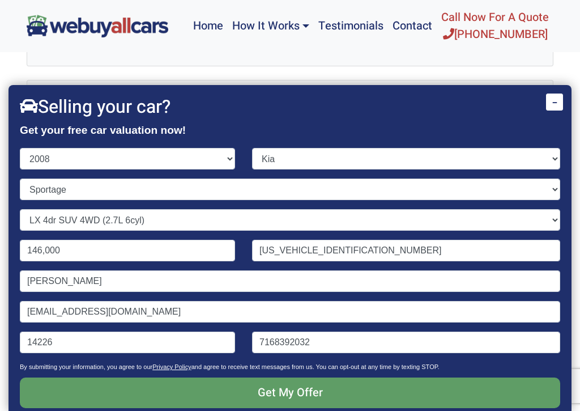 The image size is (580, 411). Describe the element at coordinates (102, 130) in the screenshot. I see `strong: Get your free car valuation now!` at that location.